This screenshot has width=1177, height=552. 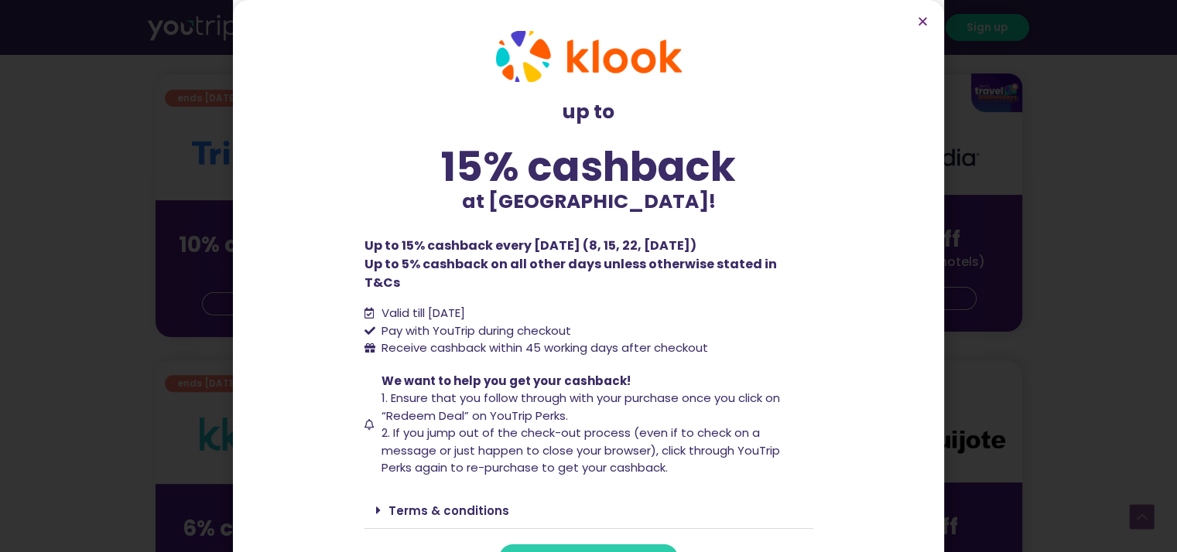 What do you see at coordinates (589, 511) in the screenshot?
I see `div: Terms & conditions` at bounding box center [589, 511].